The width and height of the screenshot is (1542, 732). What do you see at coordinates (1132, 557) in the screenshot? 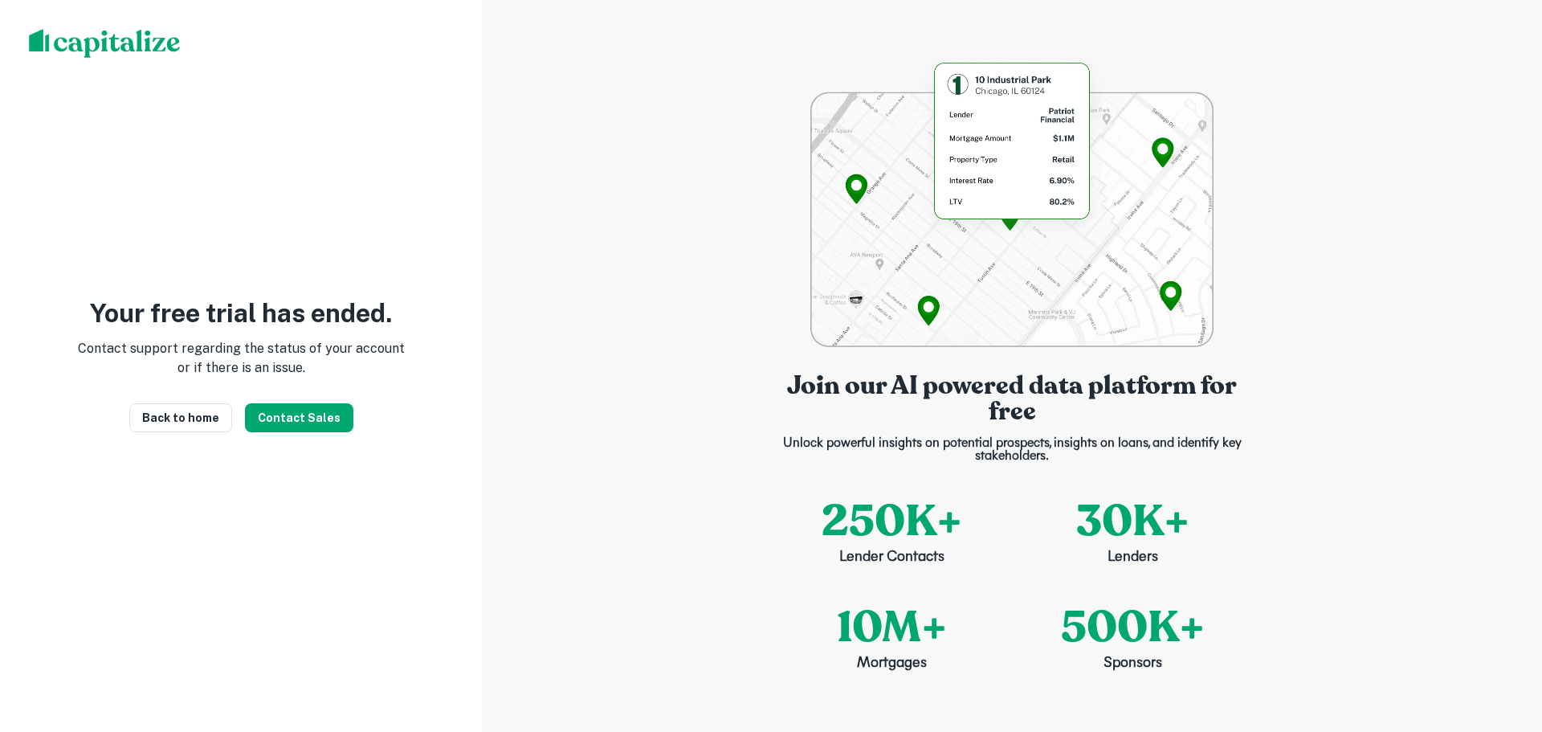
I see `p: Lenders` at bounding box center [1132, 557].